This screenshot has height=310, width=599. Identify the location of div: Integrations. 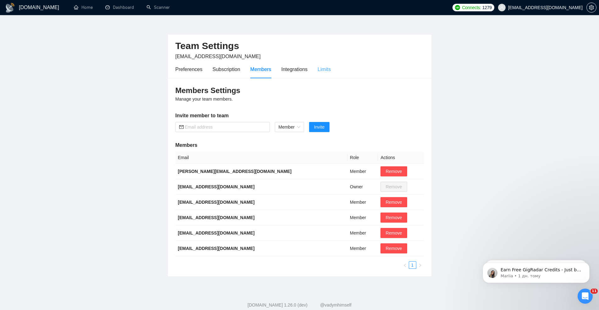
(295, 69).